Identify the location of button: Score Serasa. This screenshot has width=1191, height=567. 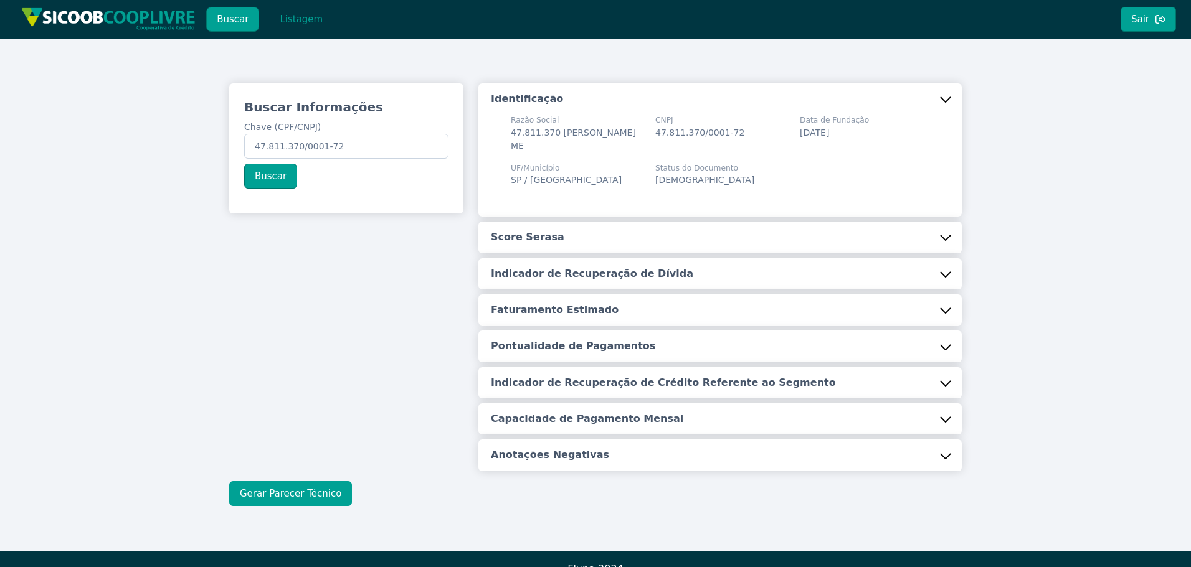
(720, 237).